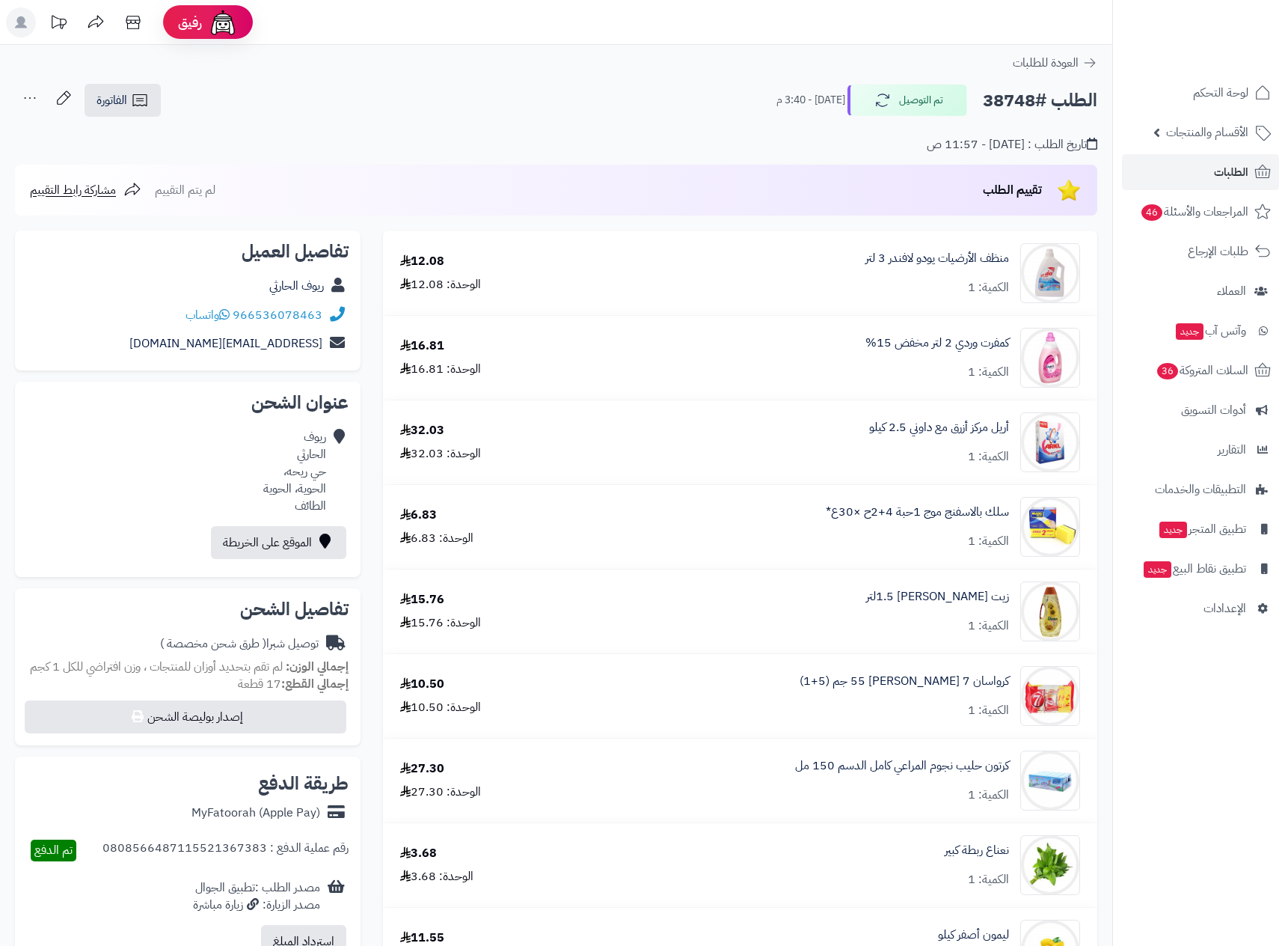 This screenshot has width=1288, height=946. What do you see at coordinates (1200, 529) in the screenshot?
I see `a: تطبيق المتجرجديد` at bounding box center [1200, 529].